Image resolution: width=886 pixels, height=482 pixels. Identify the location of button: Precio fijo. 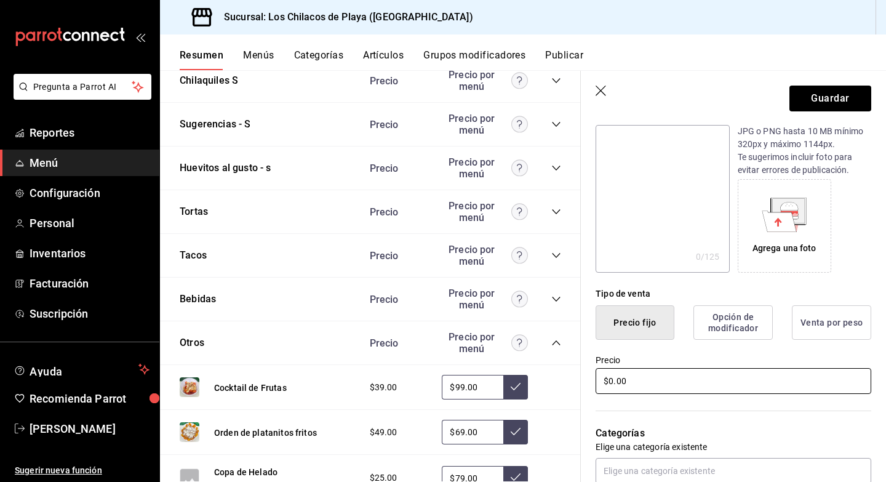
(635, 322).